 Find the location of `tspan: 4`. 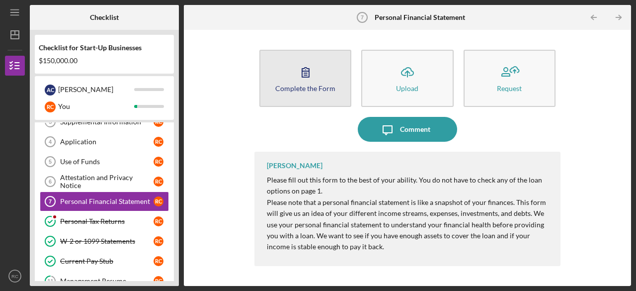

tspan: 4 is located at coordinates (50, 142).